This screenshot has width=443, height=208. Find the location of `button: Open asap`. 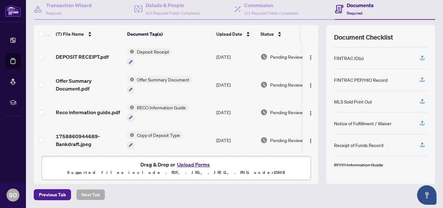

button: Open asap is located at coordinates (427, 195).